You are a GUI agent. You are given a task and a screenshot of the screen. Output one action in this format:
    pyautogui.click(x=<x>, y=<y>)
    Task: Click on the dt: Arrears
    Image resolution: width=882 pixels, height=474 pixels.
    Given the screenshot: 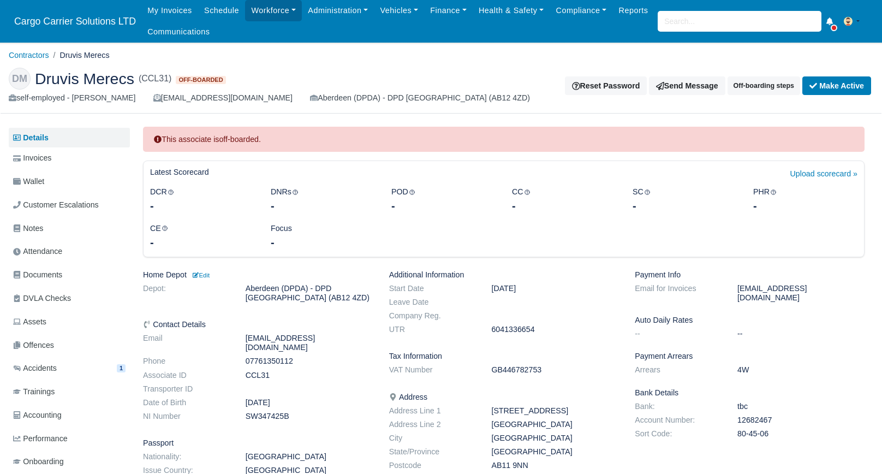 What is the action you would take?
    pyautogui.click(x=678, y=370)
    